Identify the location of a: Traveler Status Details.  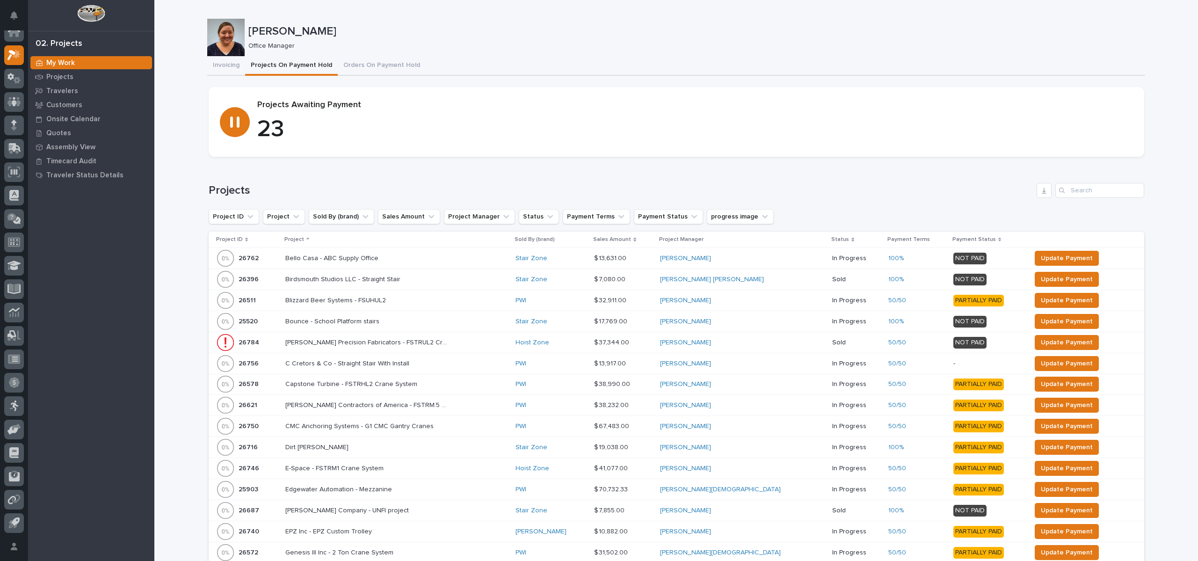
(91, 175).